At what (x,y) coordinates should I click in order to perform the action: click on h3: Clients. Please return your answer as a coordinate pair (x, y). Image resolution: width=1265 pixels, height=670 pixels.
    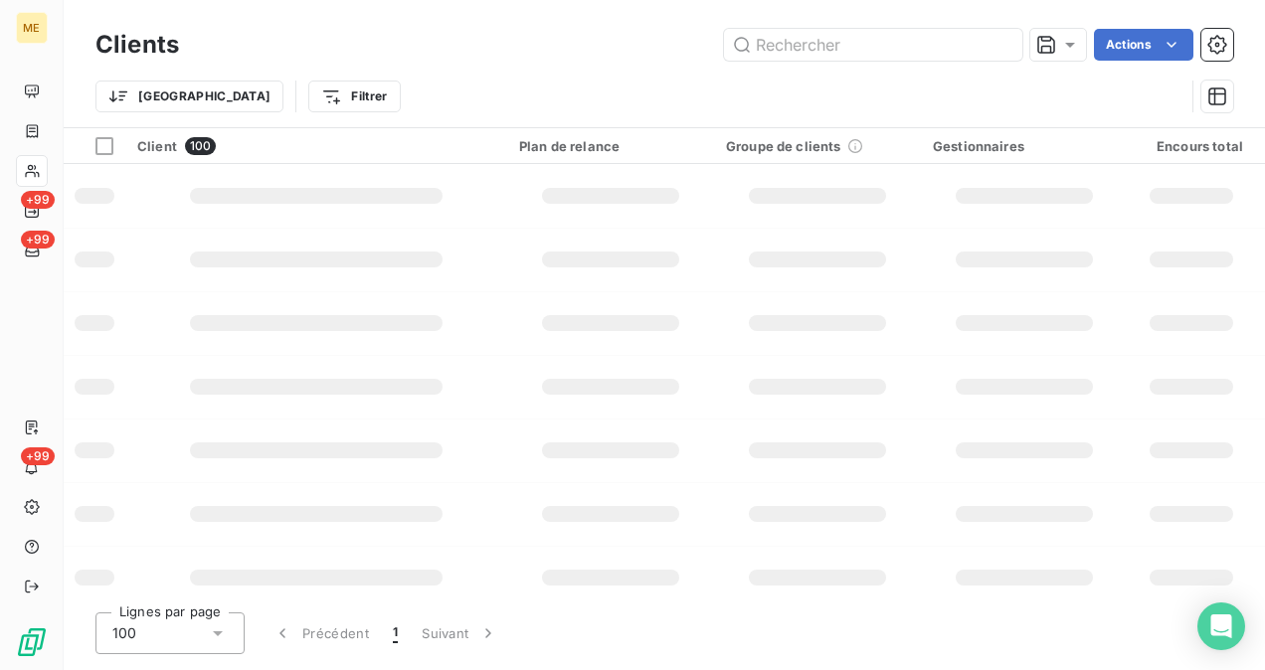
    Looking at the image, I should click on (137, 45).